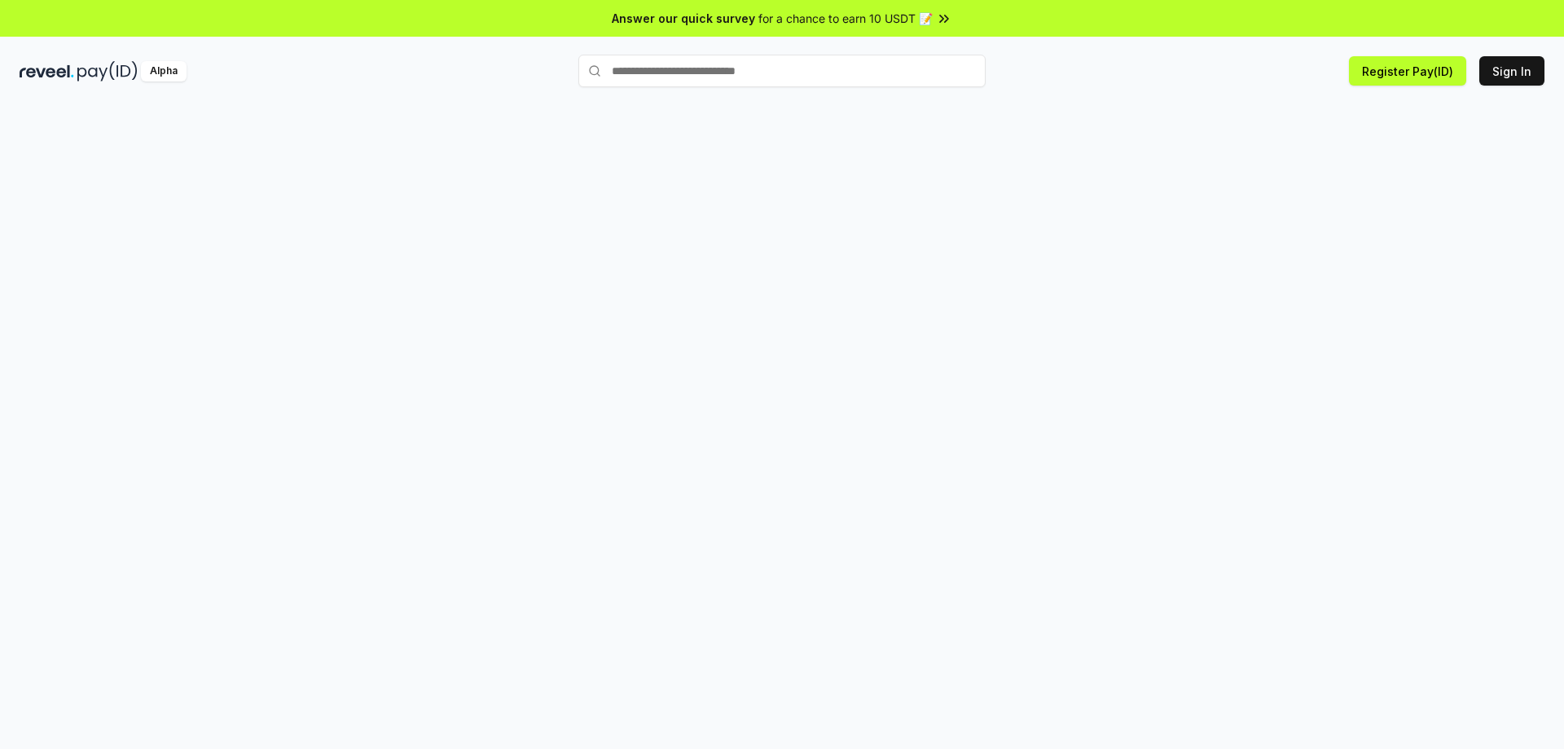  What do you see at coordinates (1408, 71) in the screenshot?
I see `button: Register Pay(ID)` at bounding box center [1408, 71].